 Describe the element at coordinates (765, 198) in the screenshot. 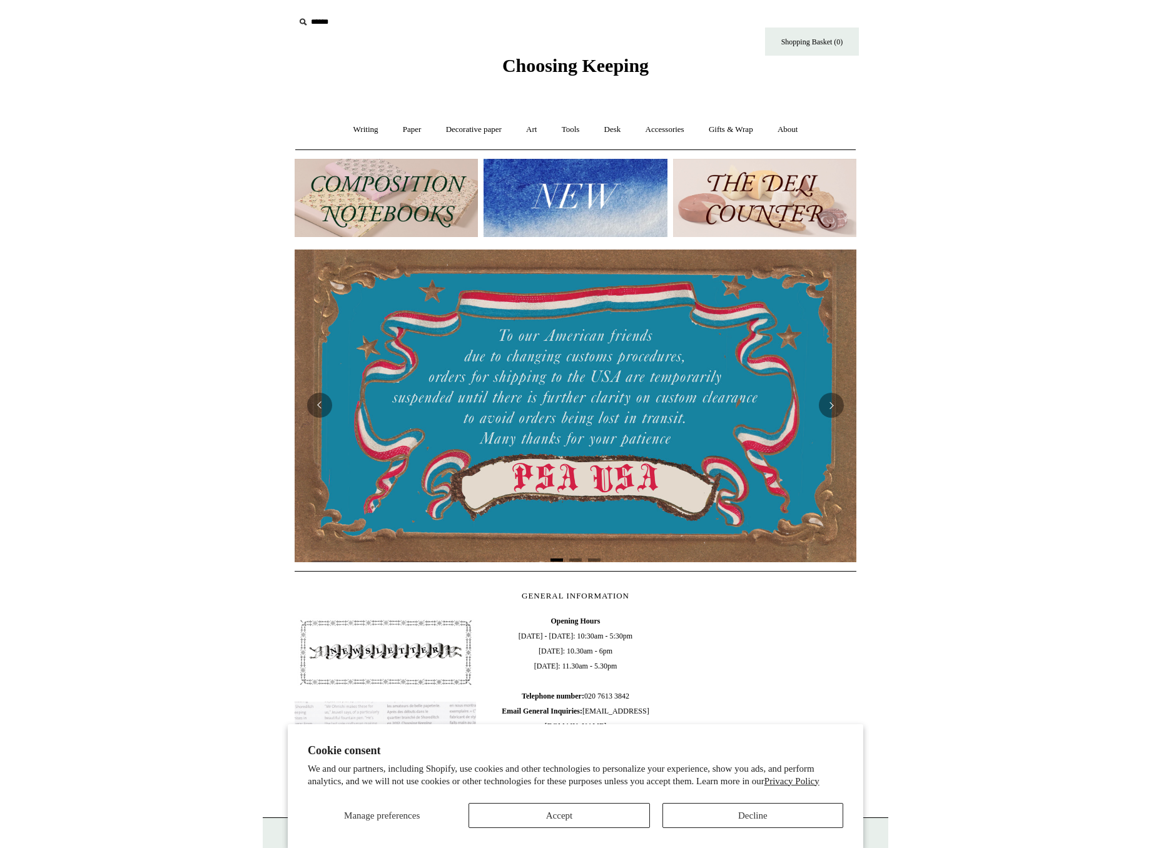

I see `a: The Deli Counter` at that location.